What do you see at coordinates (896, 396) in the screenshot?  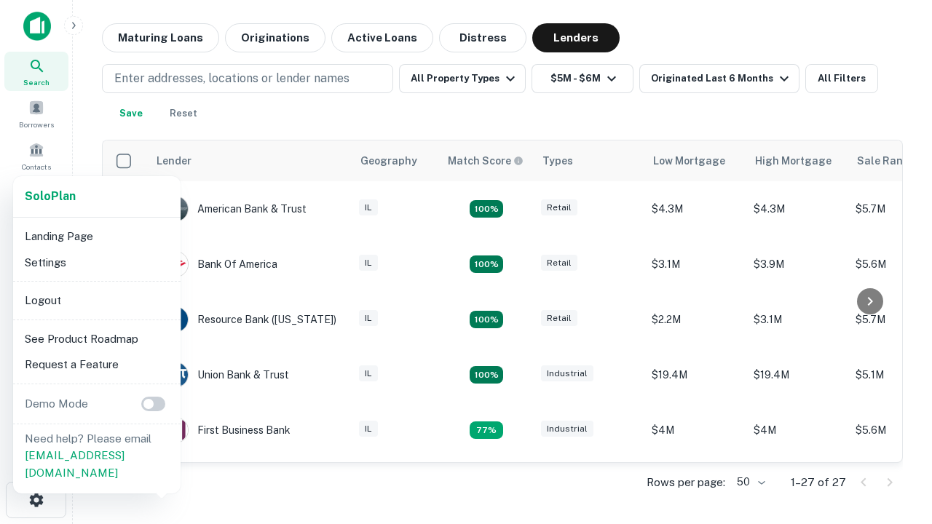 I see `div: Chat Widget` at bounding box center [896, 396].